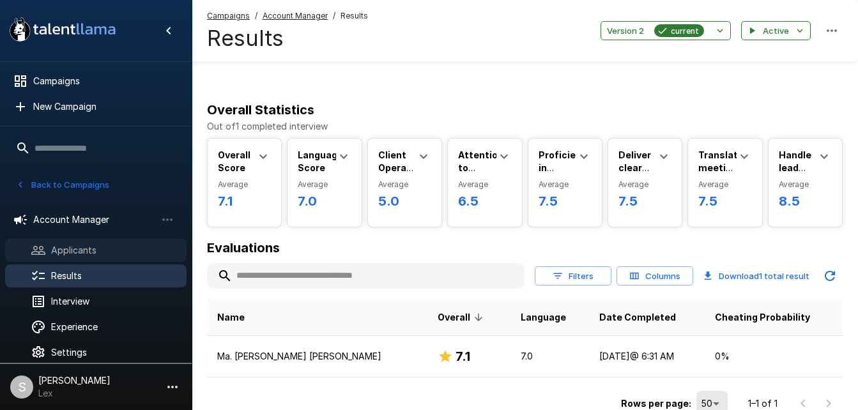 This screenshot has width=858, height=410. What do you see at coordinates (573, 276) in the screenshot?
I see `button: Filters` at bounding box center [573, 276].